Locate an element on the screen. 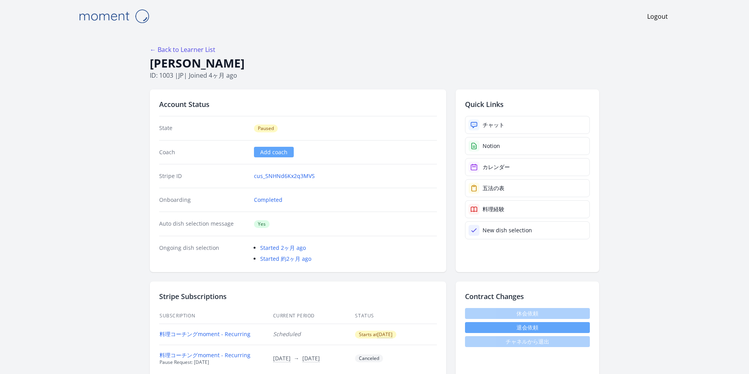 This screenshot has height=374, width=749. dt: Ongoing dish selection is located at coordinates (203, 253).